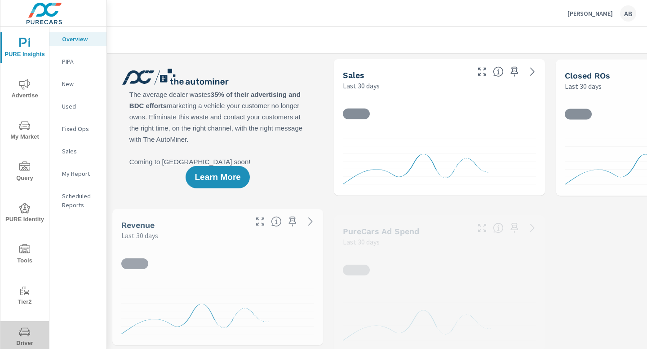 The width and height of the screenshot is (647, 349). Describe the element at coordinates (276, 222) in the screenshot. I see `span: Total sales revenue over the selected date range. [Source: This data is sourced from the dealer’s...` at that location.